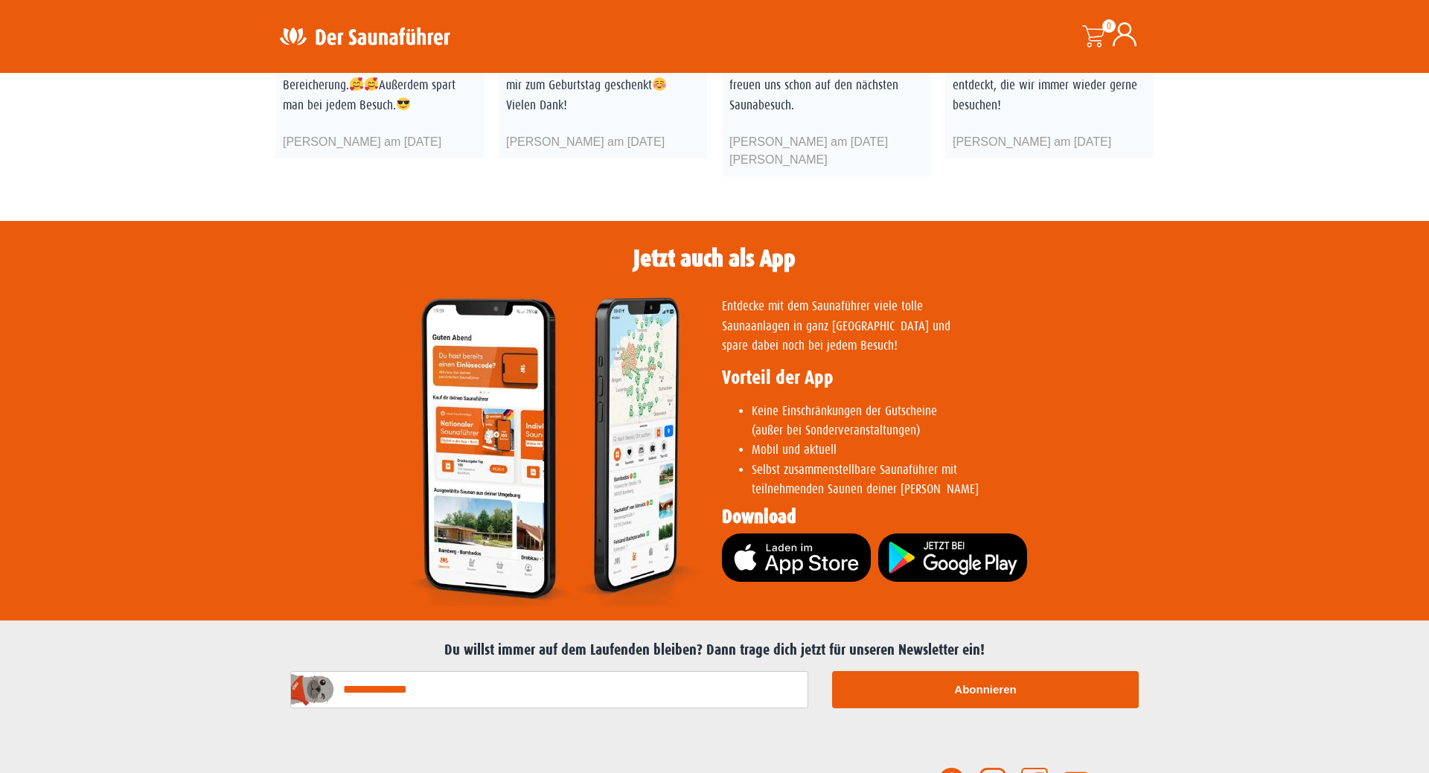 This screenshot has width=1429, height=773. What do you see at coordinates (778, 377) in the screenshot?
I see `span: Vorteil der App` at bounding box center [778, 377].